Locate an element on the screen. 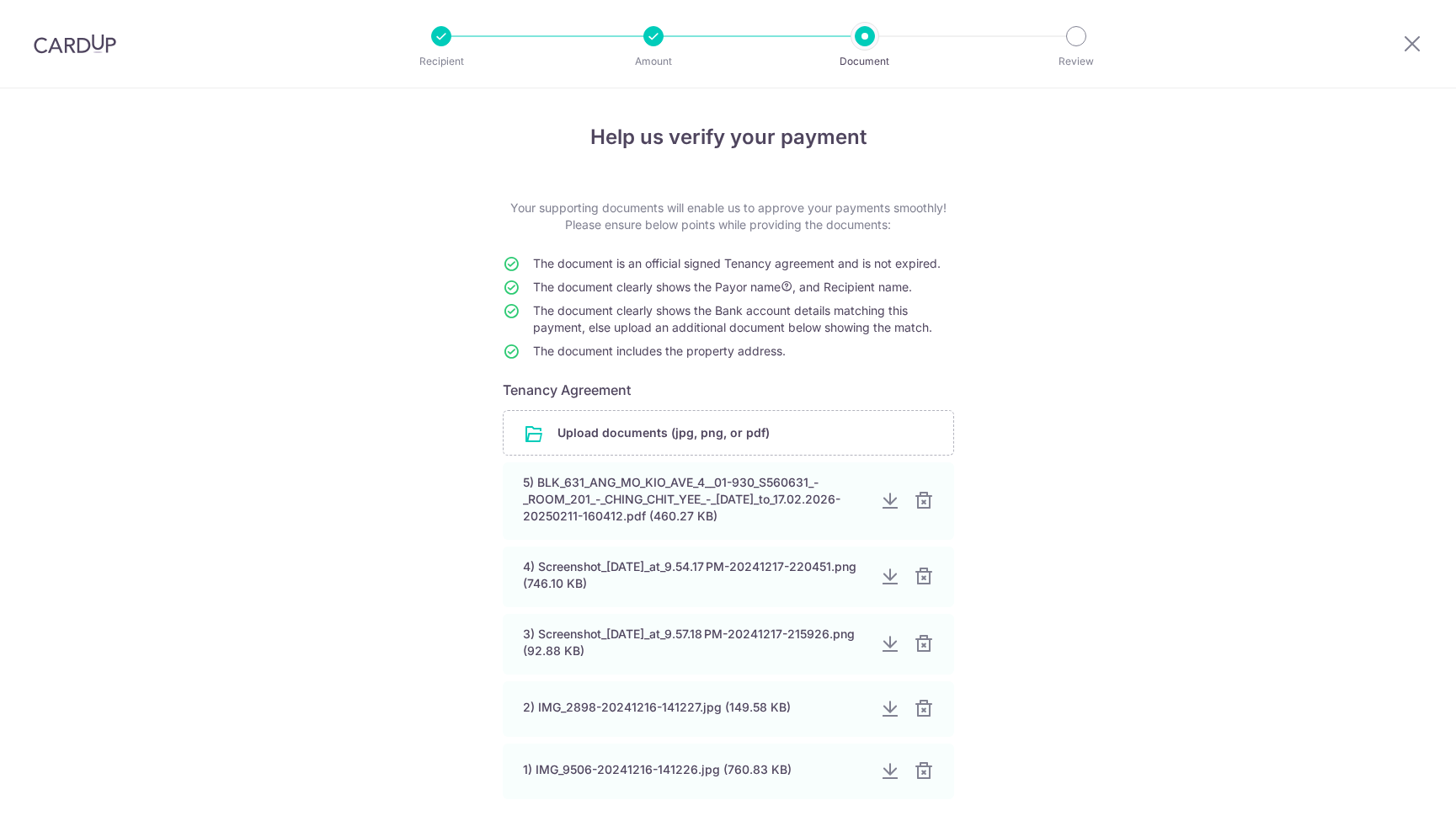  img: CardUp is located at coordinates (75, 43).